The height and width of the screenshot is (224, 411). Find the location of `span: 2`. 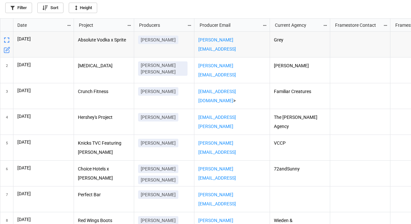

span: 2 is located at coordinates (7, 70).